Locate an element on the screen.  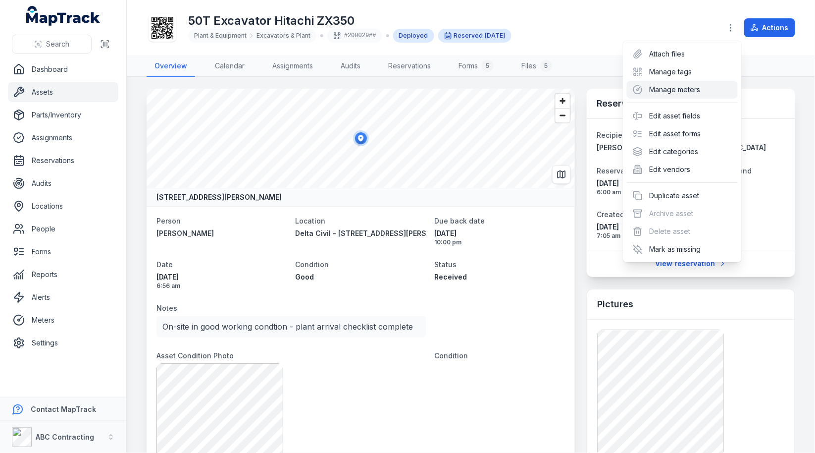
div: Edit categories is located at coordinates (683, 152).